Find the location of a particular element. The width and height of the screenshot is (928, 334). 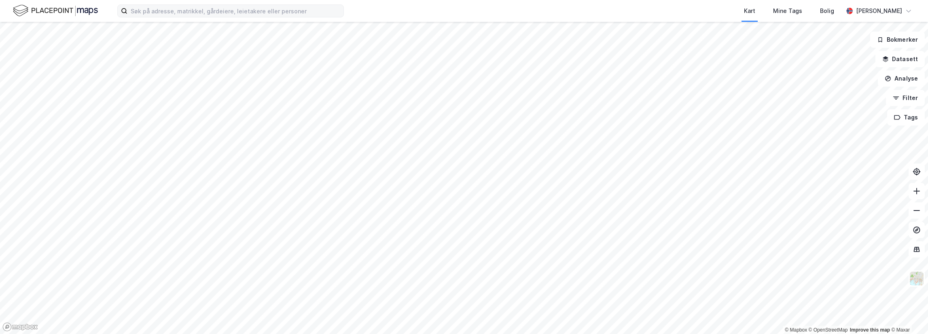

img: logo.f888ab2527a4732fd821a326f86c7f29.svg is located at coordinates (55, 11).